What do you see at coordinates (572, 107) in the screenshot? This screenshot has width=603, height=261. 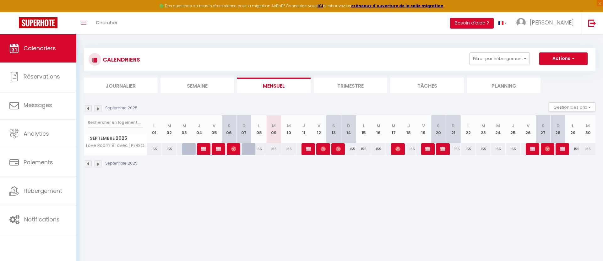 I see `button: Gestion des prix` at bounding box center [572, 107].